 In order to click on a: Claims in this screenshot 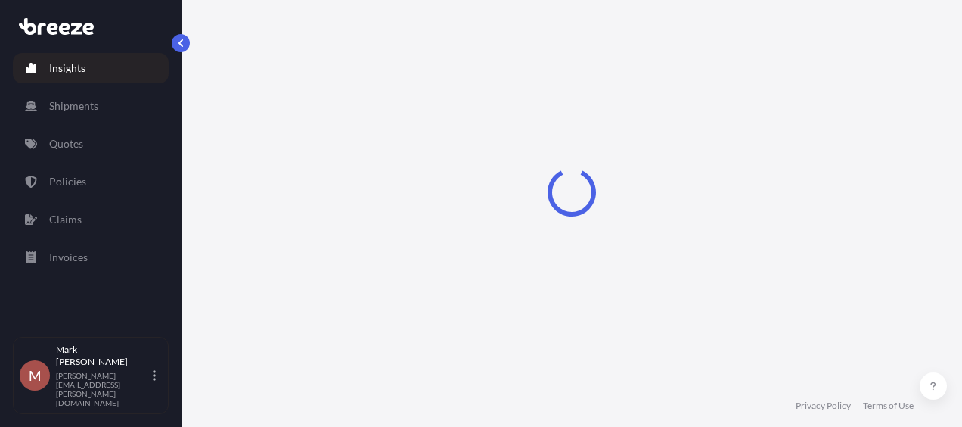, I will do `click(91, 219)`.